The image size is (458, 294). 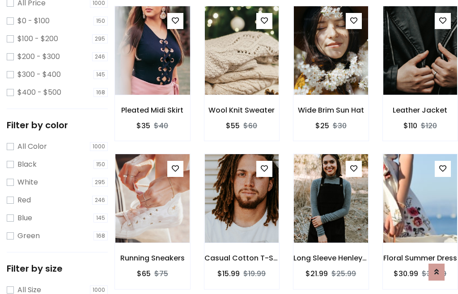 I want to click on del: $40, so click(x=161, y=126).